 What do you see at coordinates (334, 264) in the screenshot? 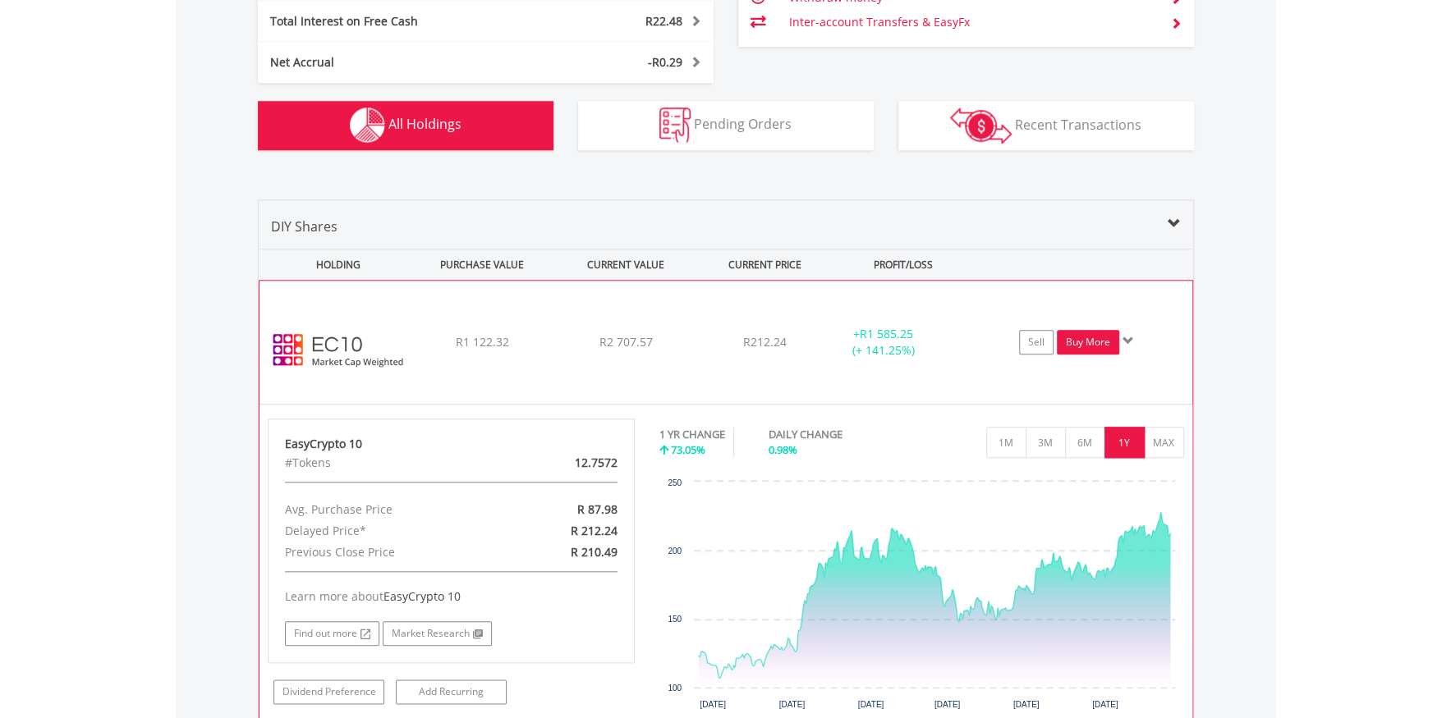
I see `div: HOLDING` at bounding box center [334, 264].